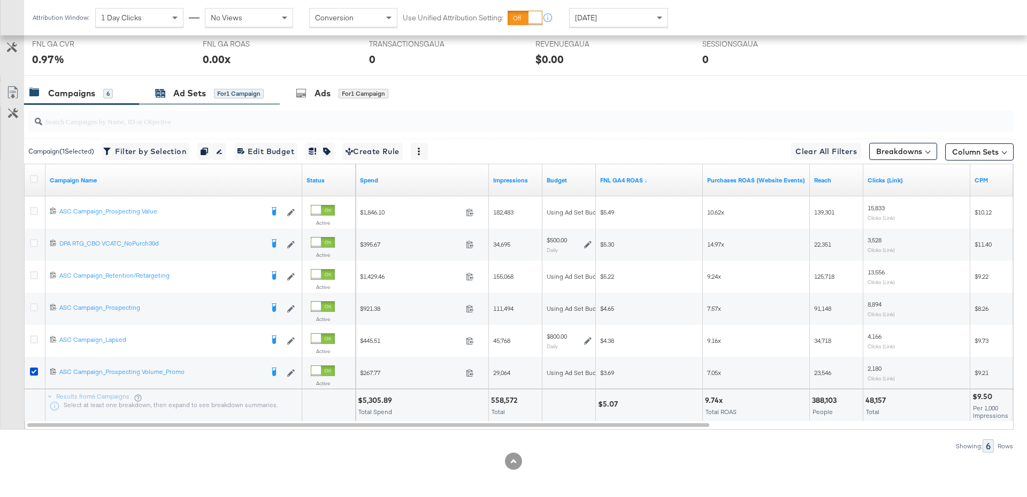 This screenshot has width=1027, height=497. Describe the element at coordinates (607, 212) in the screenshot. I see `span: $5.49` at that location.